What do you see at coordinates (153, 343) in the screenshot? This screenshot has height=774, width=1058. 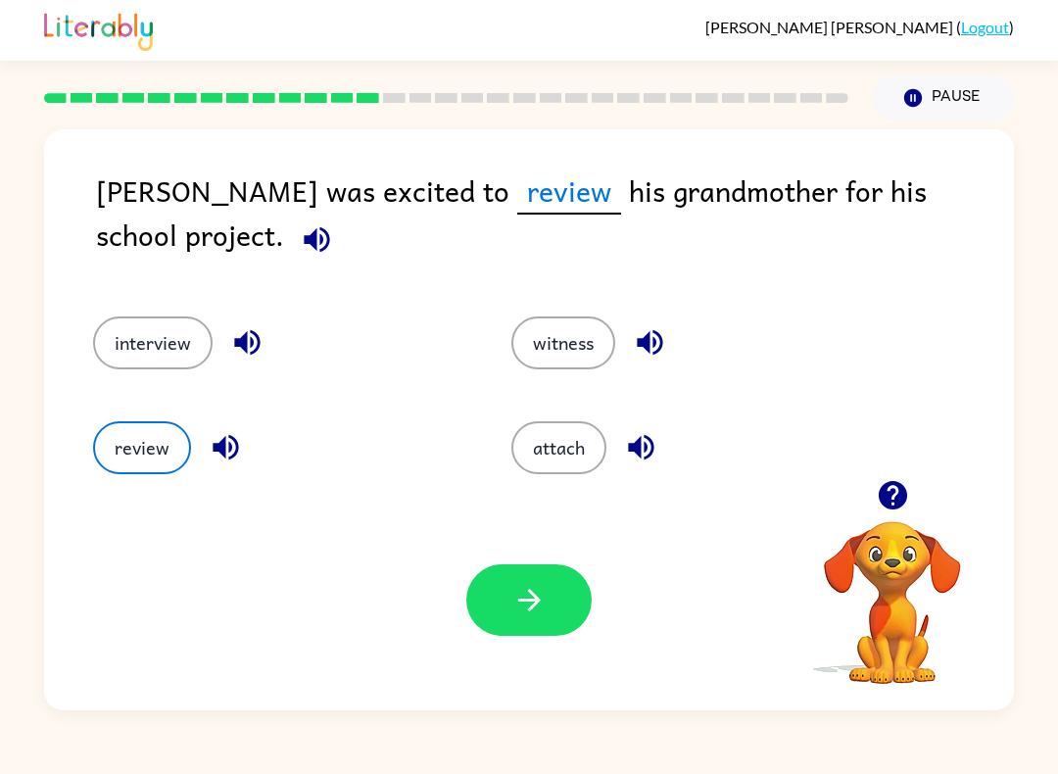 I see `button: interview` at bounding box center [153, 343].